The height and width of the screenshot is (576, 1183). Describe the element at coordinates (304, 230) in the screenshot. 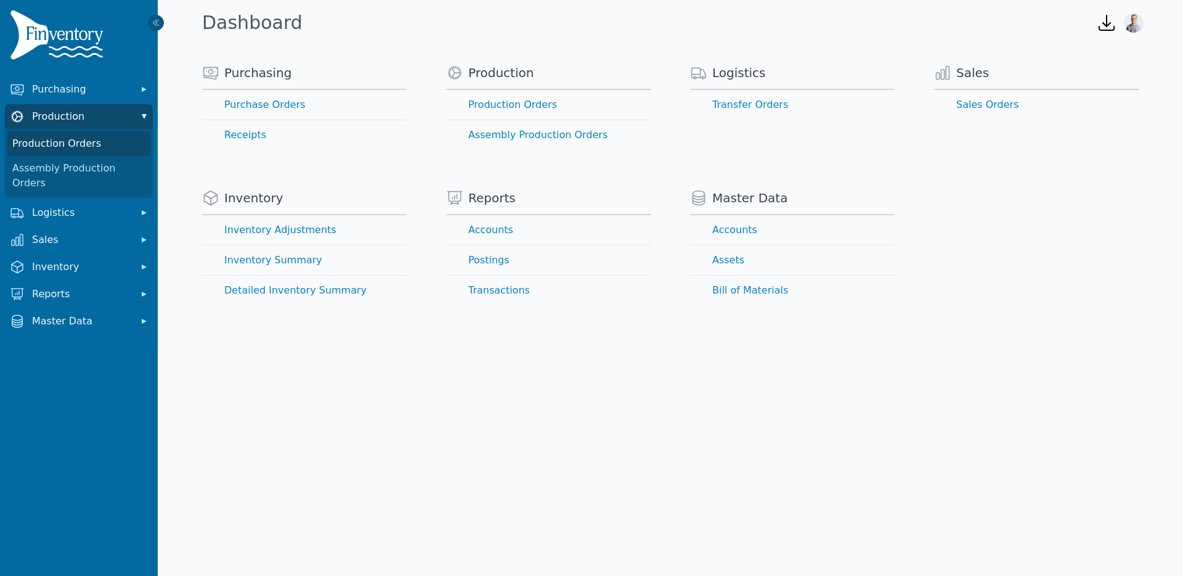

I see `a: Inventory Adjustments` at that location.